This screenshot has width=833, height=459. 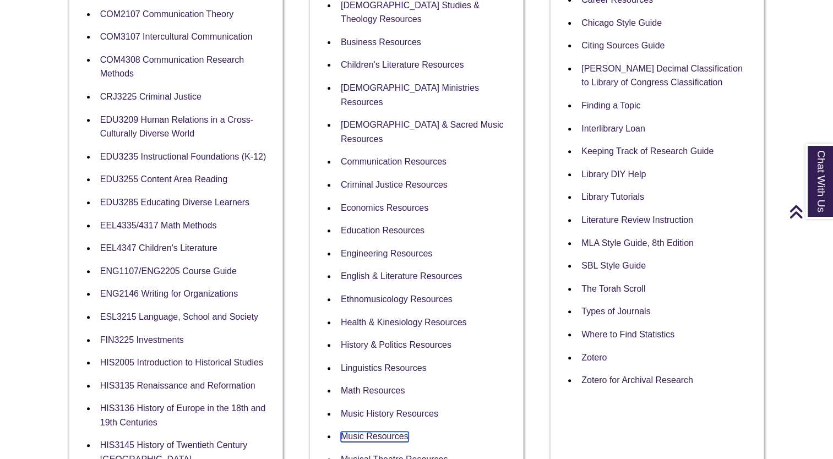 I want to click on a: Communication Resources, so click(x=394, y=161).